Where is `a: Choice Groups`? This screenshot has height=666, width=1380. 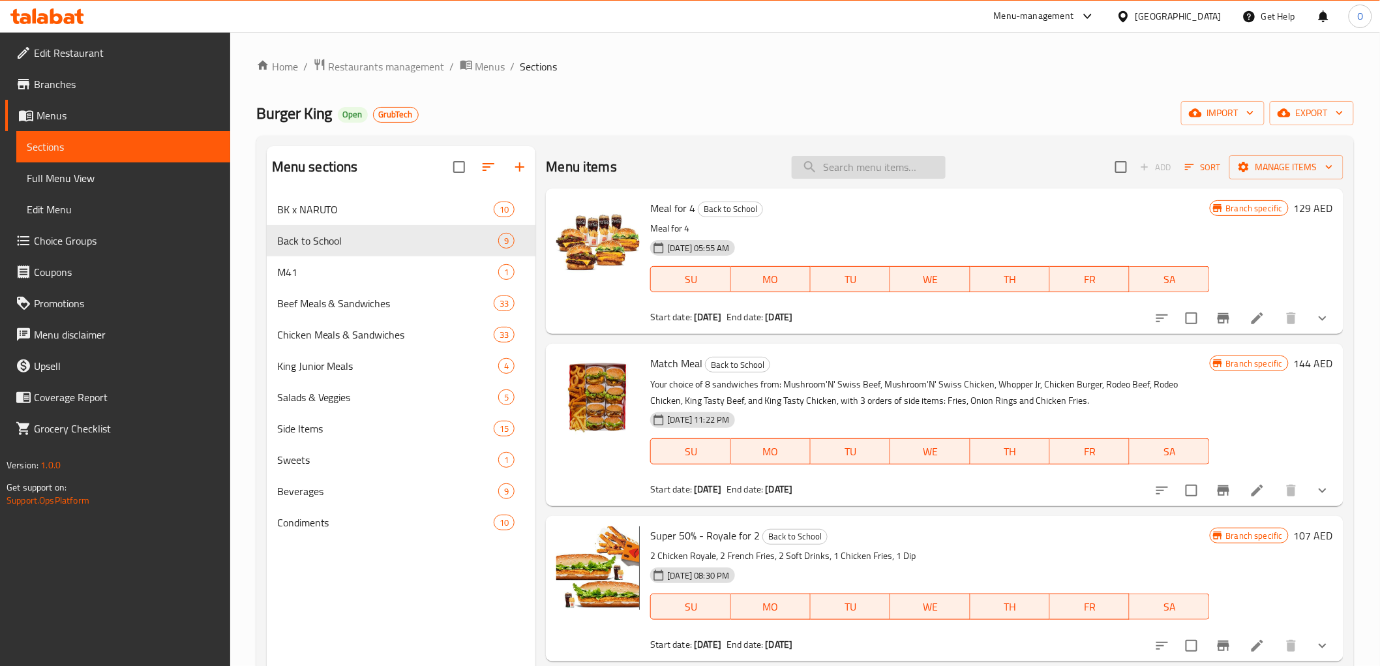
a: Choice Groups is located at coordinates (117, 241).